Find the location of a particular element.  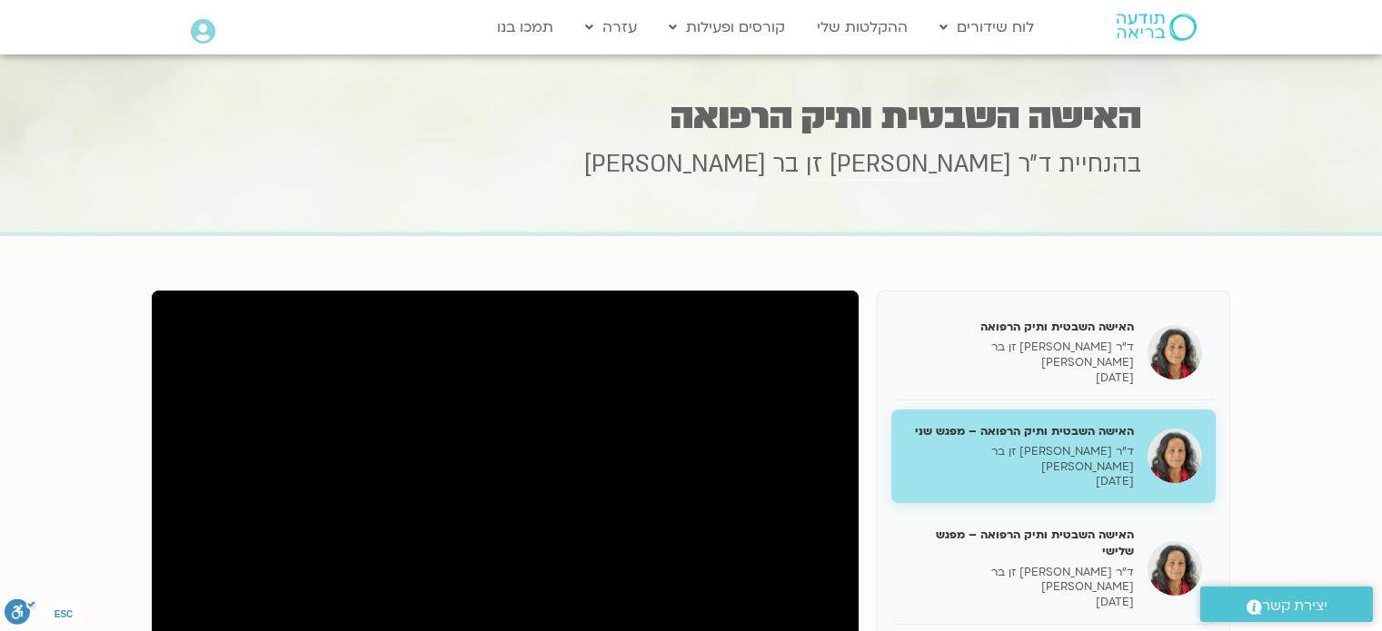

h5: האישה השבטית ותיק הרפואה – מפגש שלישי is located at coordinates (1019, 543).